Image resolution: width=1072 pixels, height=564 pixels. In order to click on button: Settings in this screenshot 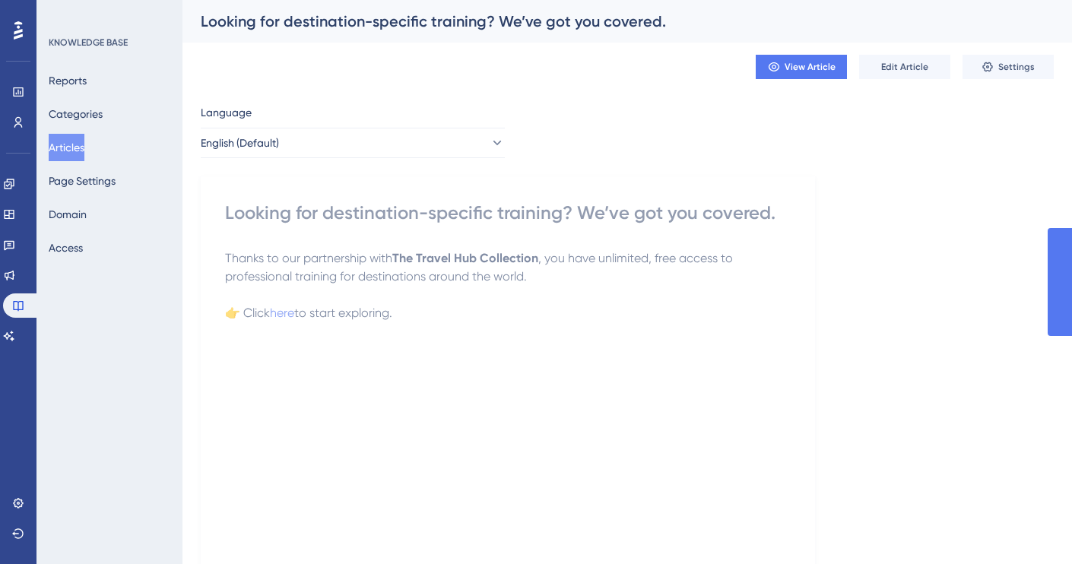, I will do `click(1008, 67)`.